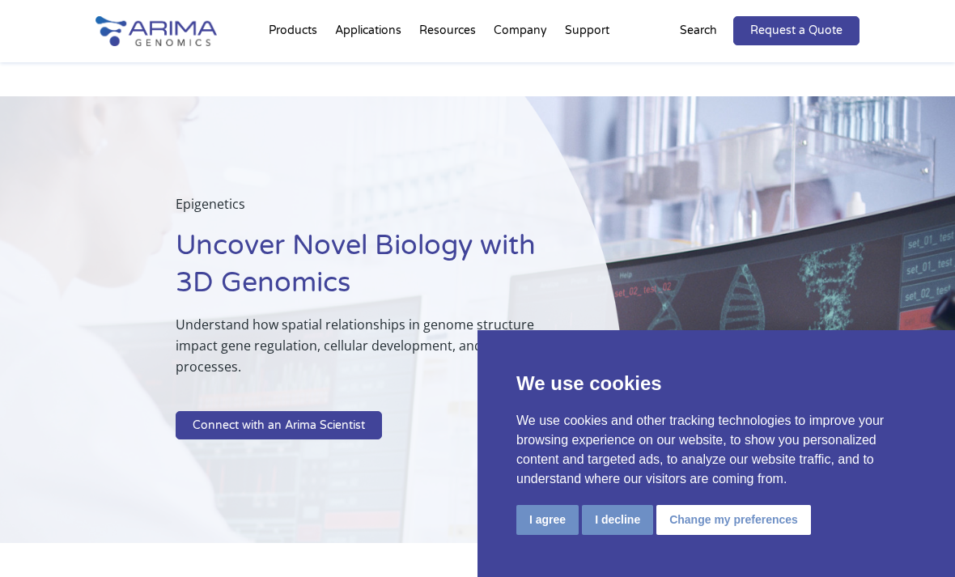 The image size is (955, 577). I want to click on a: Connect with an Arima Scientist, so click(278, 426).